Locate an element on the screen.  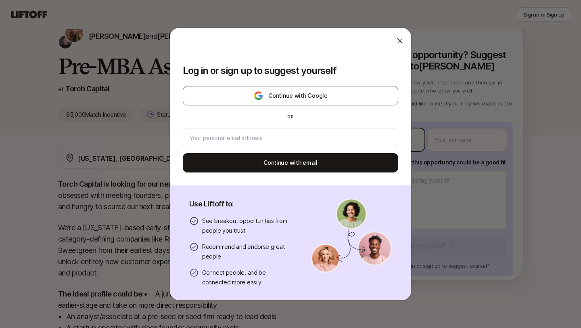
img: signup-banner is located at coordinates (351, 235).